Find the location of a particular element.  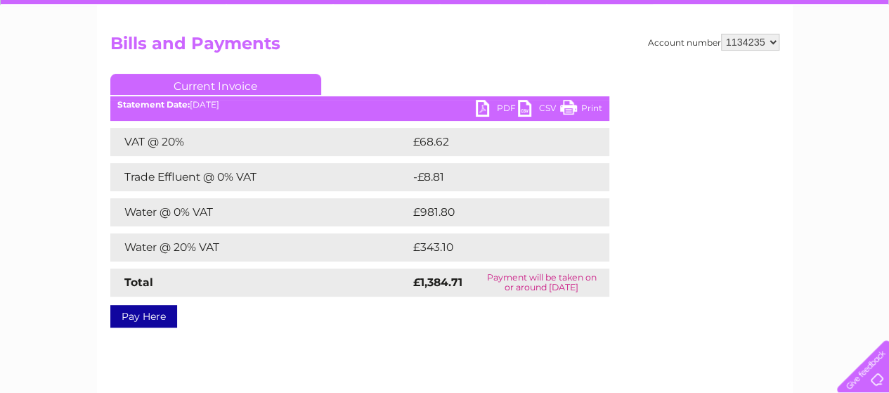

a: Energy is located at coordinates (692, 65).